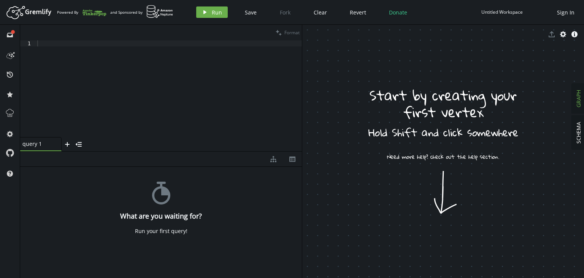 This screenshot has width=584, height=278. Describe the element at coordinates (358, 12) in the screenshot. I see `span: Revert` at that location.